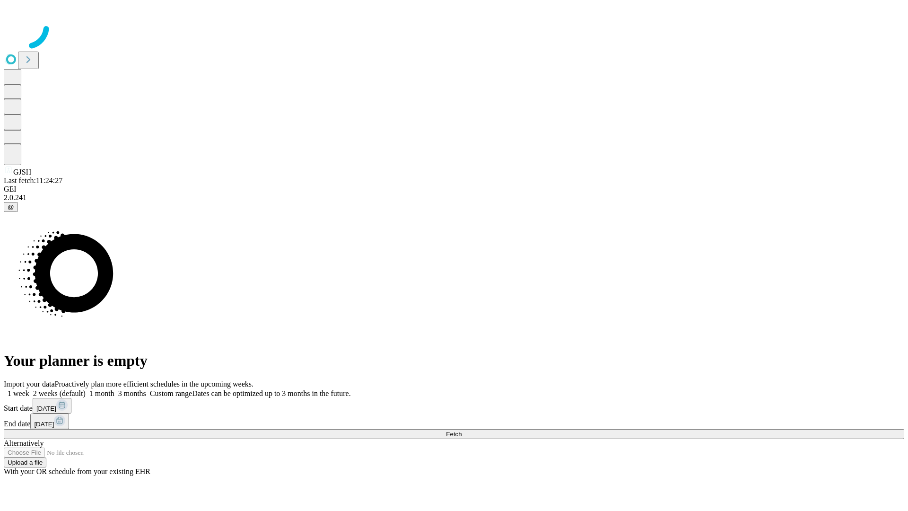  What do you see at coordinates (132, 393) in the screenshot?
I see `span: 3 months` at bounding box center [132, 393].